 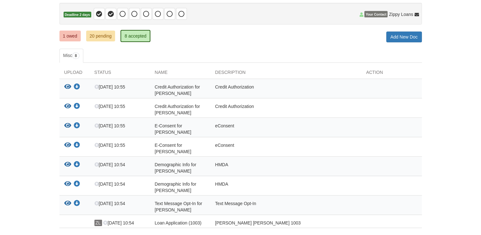 I want to click on button: View E-Consent for Ana Santiago, so click(x=68, y=126).